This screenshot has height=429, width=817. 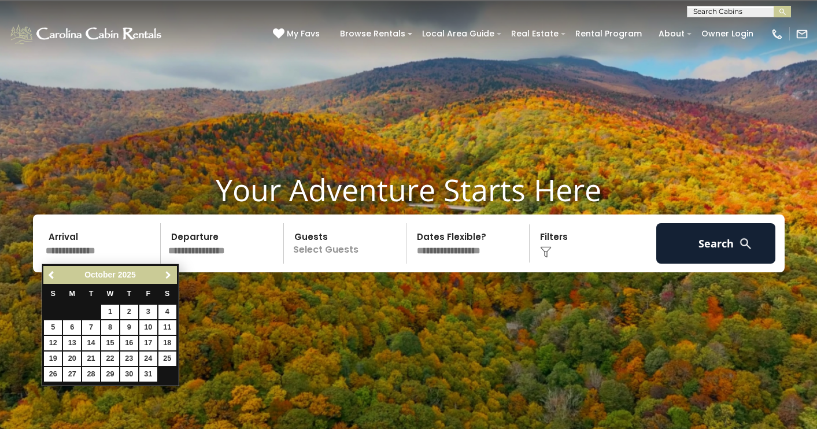 I want to click on a: 1, so click(x=110, y=312).